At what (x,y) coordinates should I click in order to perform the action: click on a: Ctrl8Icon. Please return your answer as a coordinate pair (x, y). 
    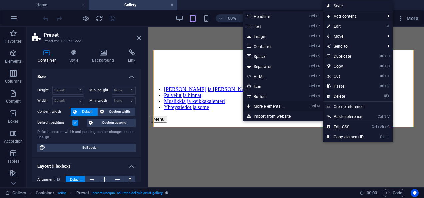
    Looking at the image, I should click on (270, 86).